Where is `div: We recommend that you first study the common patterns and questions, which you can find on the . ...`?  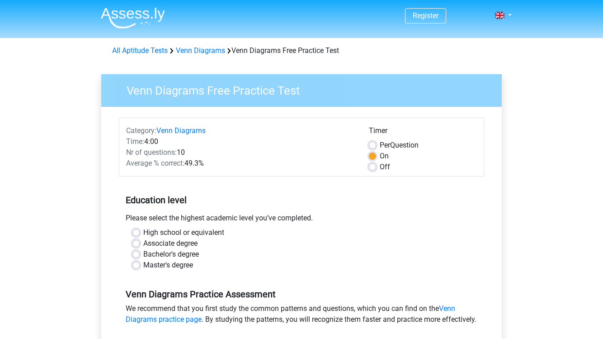
div: We recommend that you first study the common patterns and questions, which you can find on the . ... is located at coordinates (301, 316).